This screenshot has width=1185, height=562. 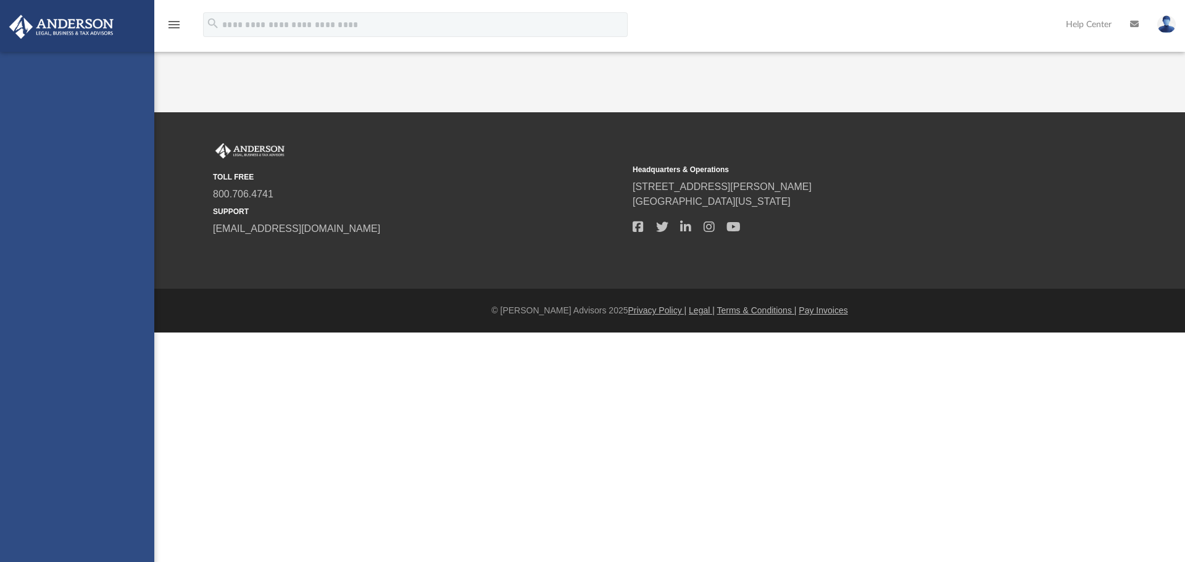 What do you see at coordinates (174, 28) in the screenshot?
I see `a: menu` at bounding box center [174, 28].